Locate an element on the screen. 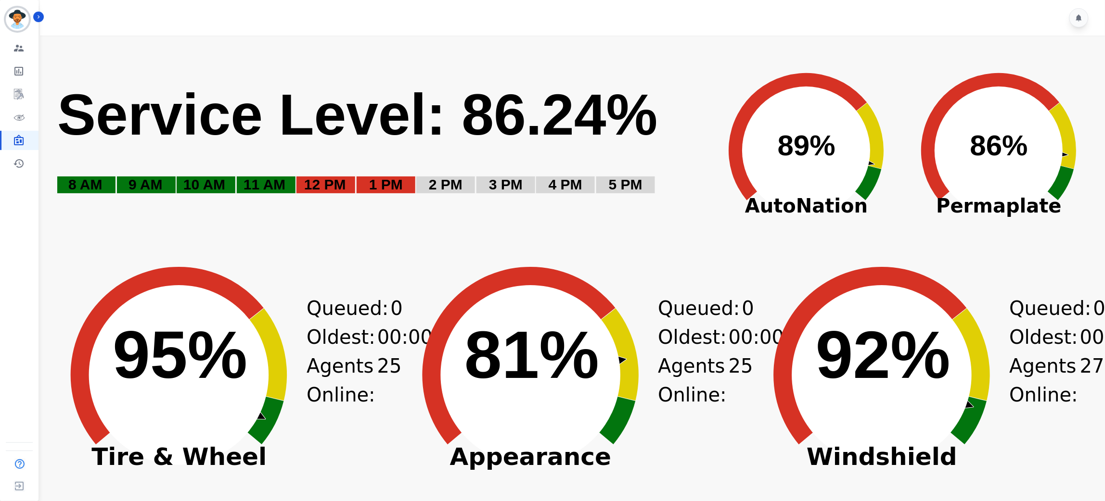  img: Bordered avatar is located at coordinates (17, 19).